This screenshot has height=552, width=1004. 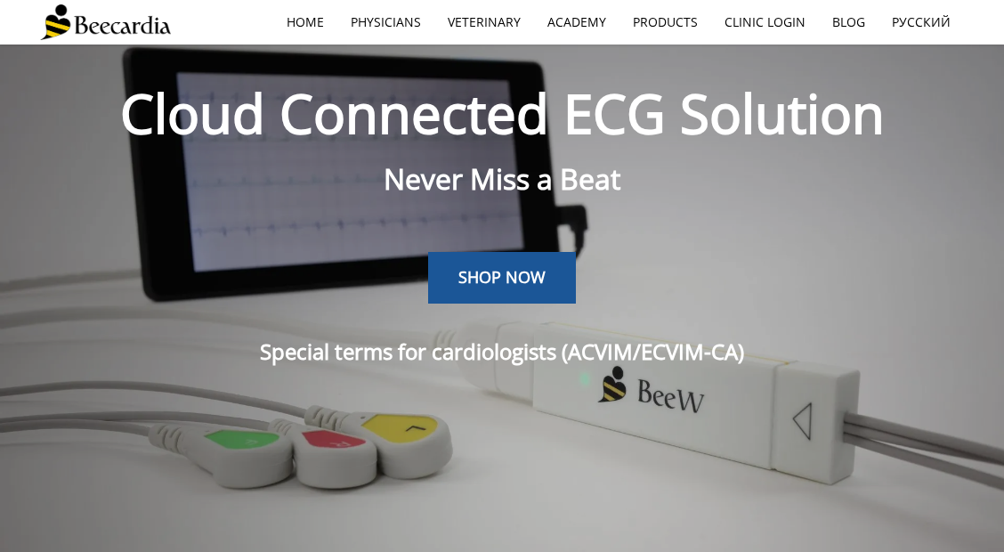 I want to click on span: SHOP NOW, so click(x=502, y=277).